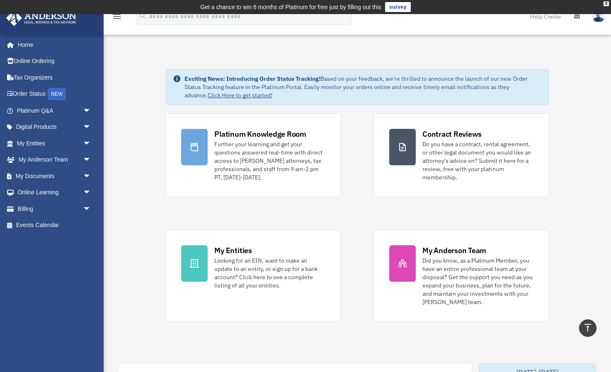 The width and height of the screenshot is (611, 372). What do you see at coordinates (55, 209) in the screenshot?
I see `a: Billingarrow_drop_down` at bounding box center [55, 209].